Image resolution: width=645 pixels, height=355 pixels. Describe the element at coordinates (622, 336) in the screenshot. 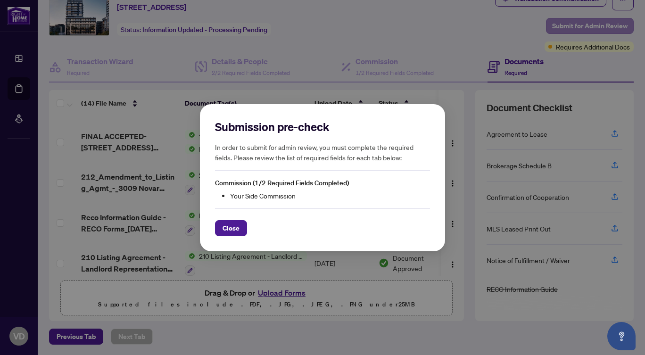

I see `button: Open asap` at that location.